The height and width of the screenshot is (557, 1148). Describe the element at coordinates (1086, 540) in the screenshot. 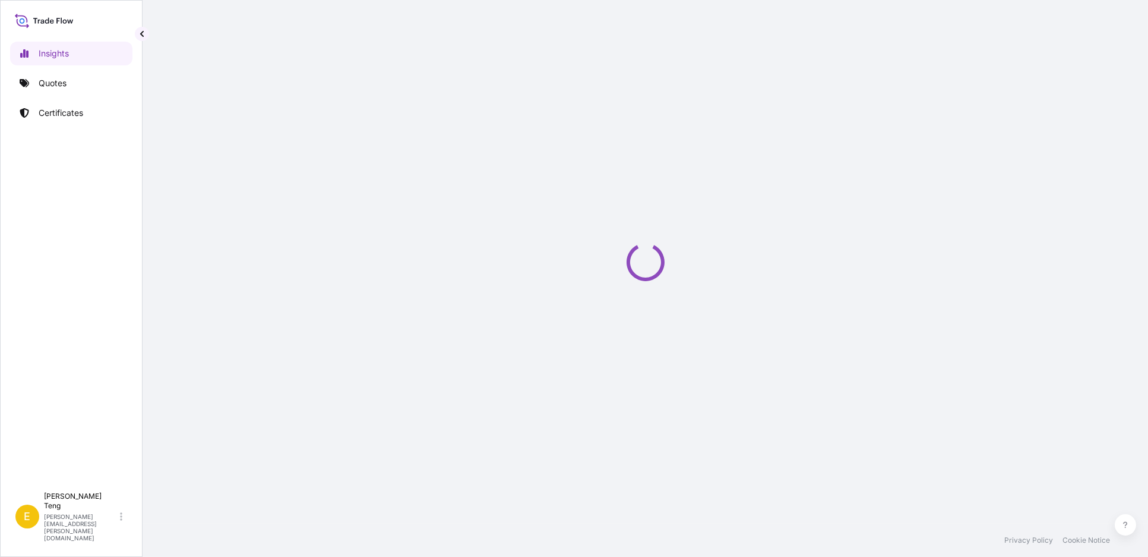

I see `a: Cookie Notice` at that location.